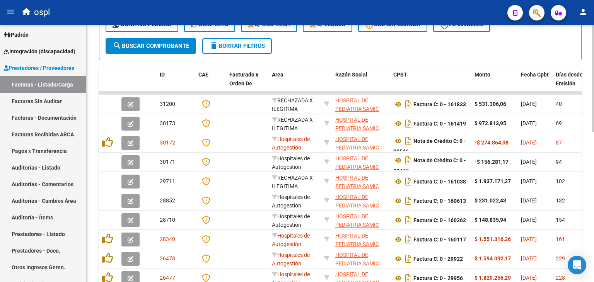 This screenshot has width=594, height=282. Describe the element at coordinates (569, 79) in the screenshot. I see `span: Días desde Emisión` at that location.